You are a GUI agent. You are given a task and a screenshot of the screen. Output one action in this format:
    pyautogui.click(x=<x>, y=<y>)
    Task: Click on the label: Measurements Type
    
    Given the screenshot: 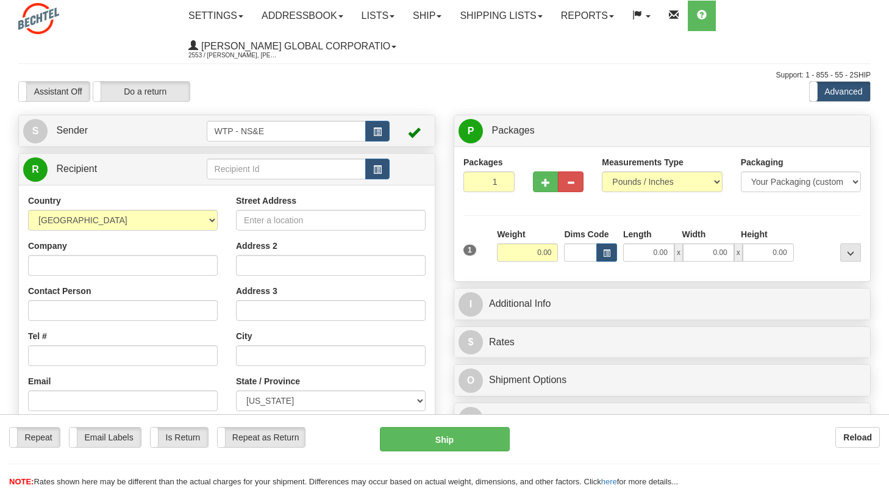 What is the action you would take?
    pyautogui.click(x=643, y=162)
    